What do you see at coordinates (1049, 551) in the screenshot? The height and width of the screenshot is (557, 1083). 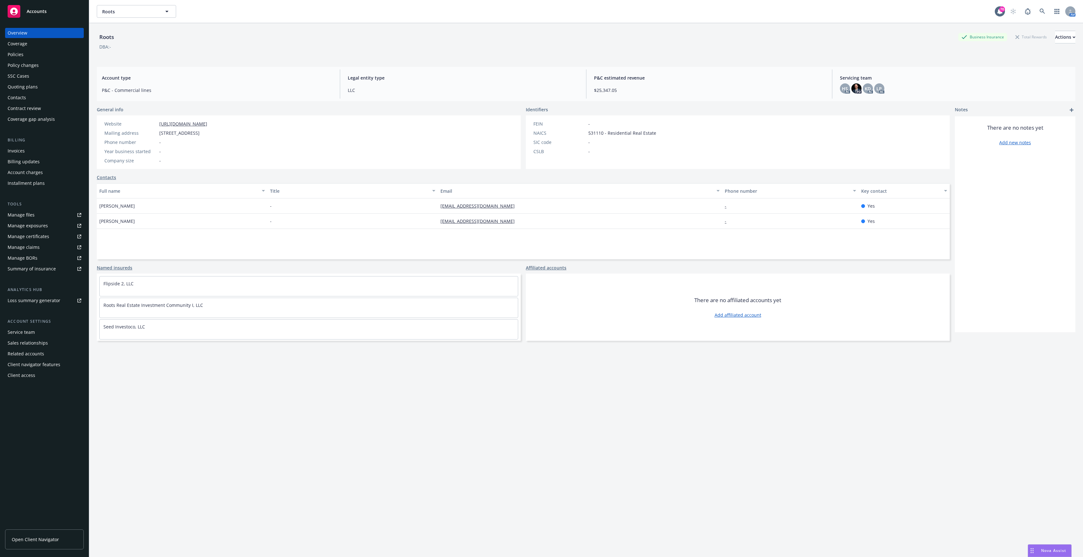 I see `button: Nova Assist` at bounding box center [1049, 551].